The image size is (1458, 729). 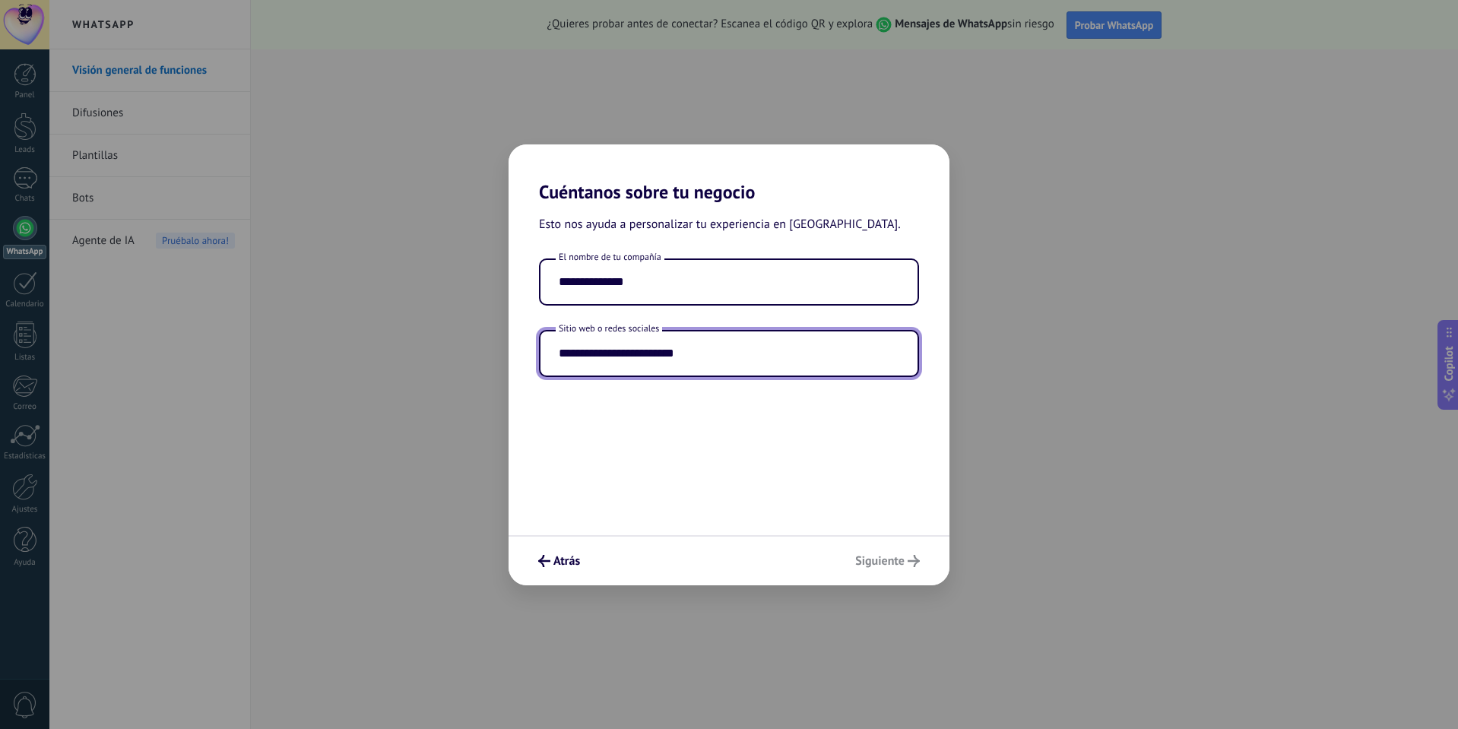 I want to click on span: Atrás, so click(x=566, y=561).